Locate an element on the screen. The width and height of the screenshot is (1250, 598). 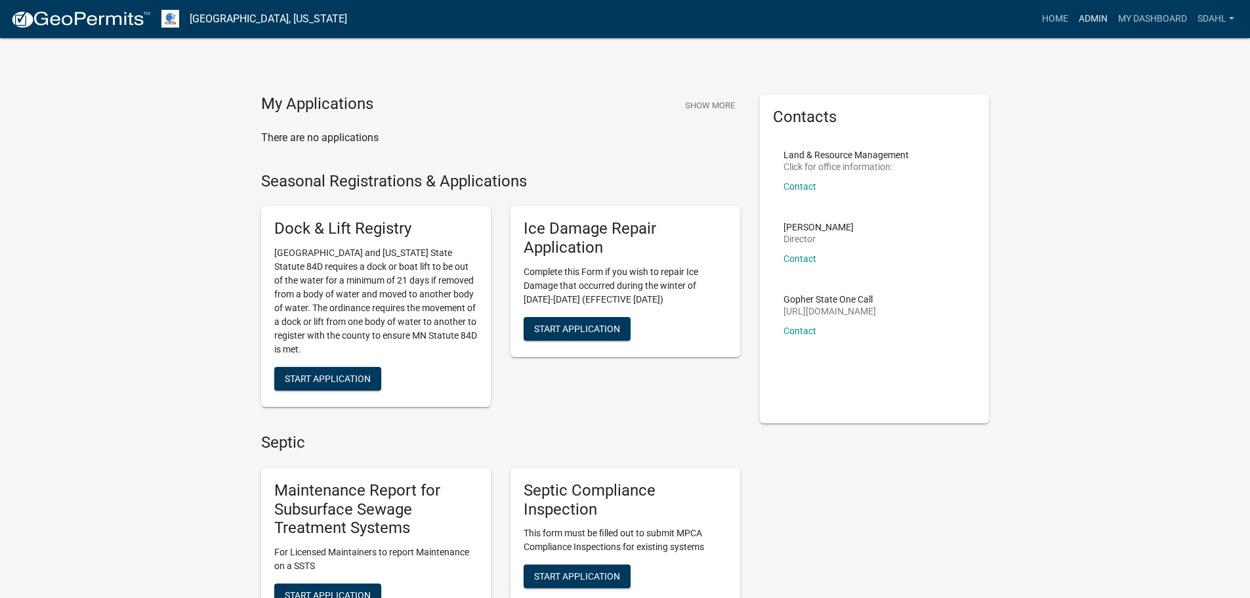
h4: Seasonal Registrations & Applications is located at coordinates (501, 181).